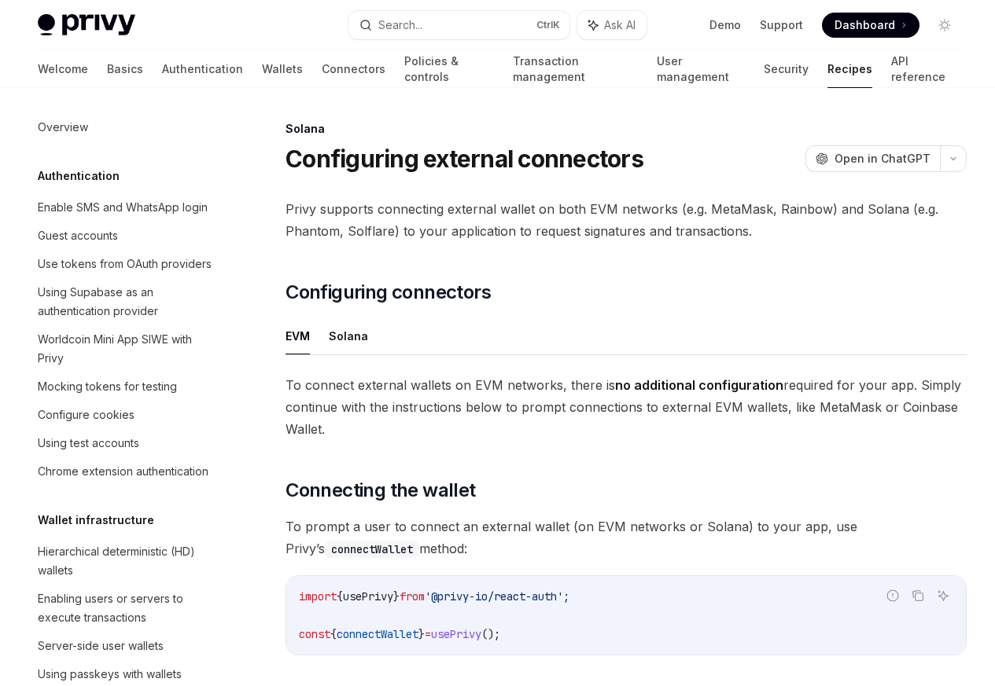  What do you see at coordinates (626, 407) in the screenshot?
I see `span: To connect external wallets on EVM networks, there is required for your app. Simply continue with...` at bounding box center [626, 407].